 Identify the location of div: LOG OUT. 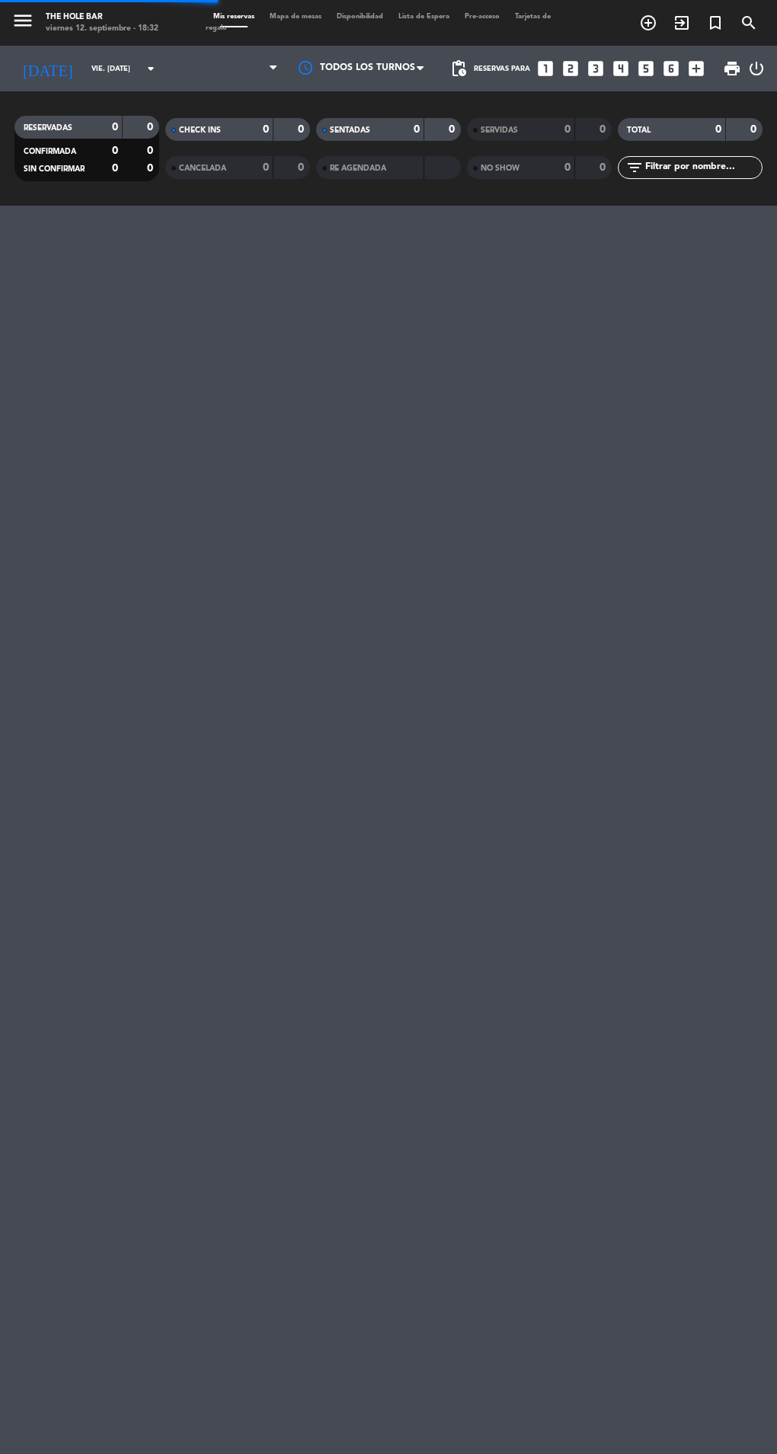
(756, 69).